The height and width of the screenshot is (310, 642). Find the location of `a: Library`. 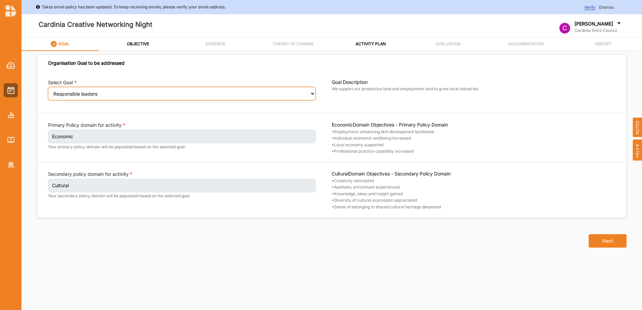

a: Library is located at coordinates (11, 140).